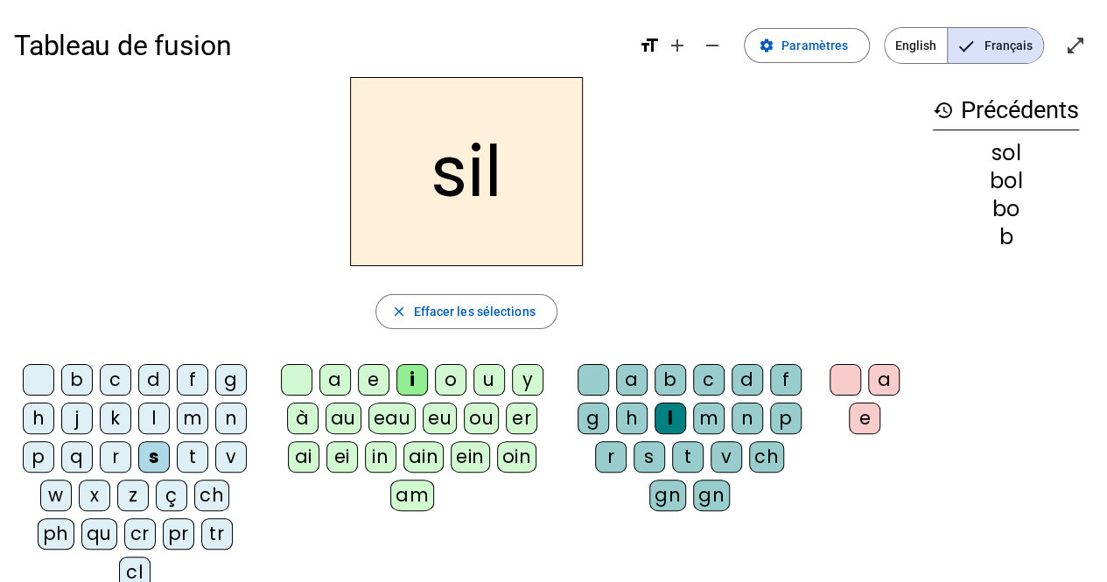 This screenshot has width=1107, height=582. I want to click on button: Augmenter la taille de la police, so click(677, 45).